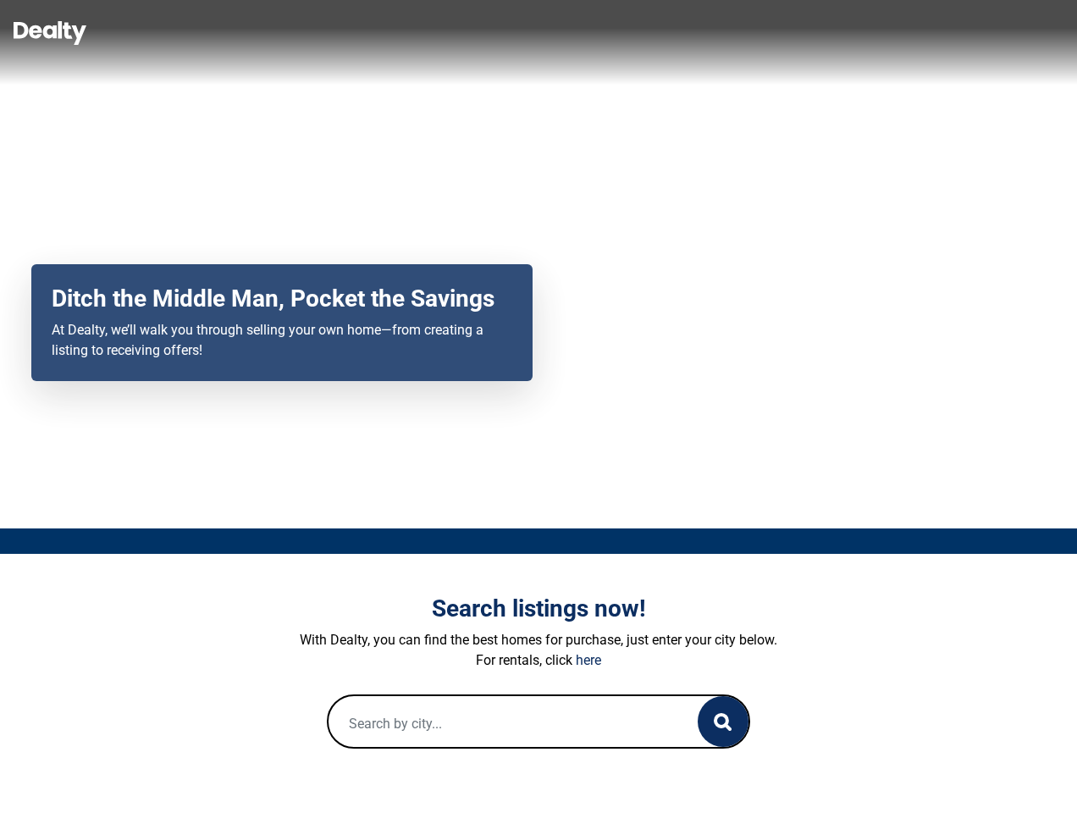 The height and width of the screenshot is (813, 1077). I want to click on p: With Dealty, you can find the best homes for purchase, just enter your city below., so click(539, 640).